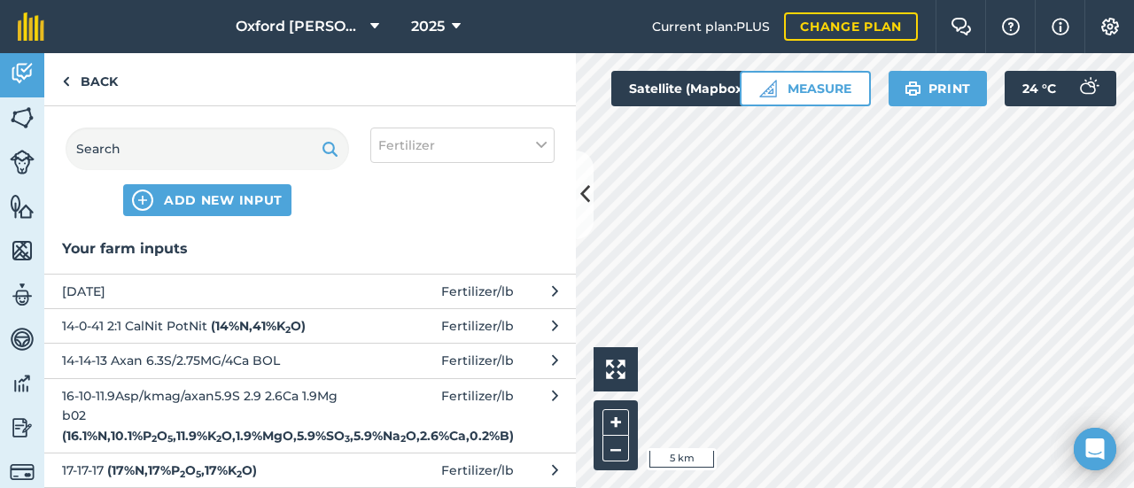 Image resolution: width=1134 pixels, height=488 pixels. Describe the element at coordinates (1060, 89) in the screenshot. I see `button: 24 °C` at that location.